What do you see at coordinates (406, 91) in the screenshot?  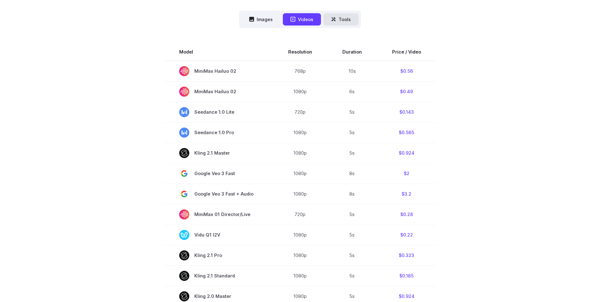 I see `td: $0.49` at bounding box center [406, 91].